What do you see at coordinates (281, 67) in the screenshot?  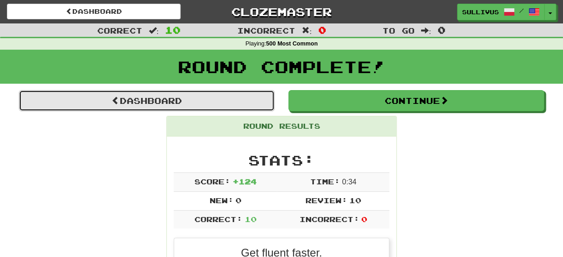 I see `h1: Round Complete!` at bounding box center [281, 67].